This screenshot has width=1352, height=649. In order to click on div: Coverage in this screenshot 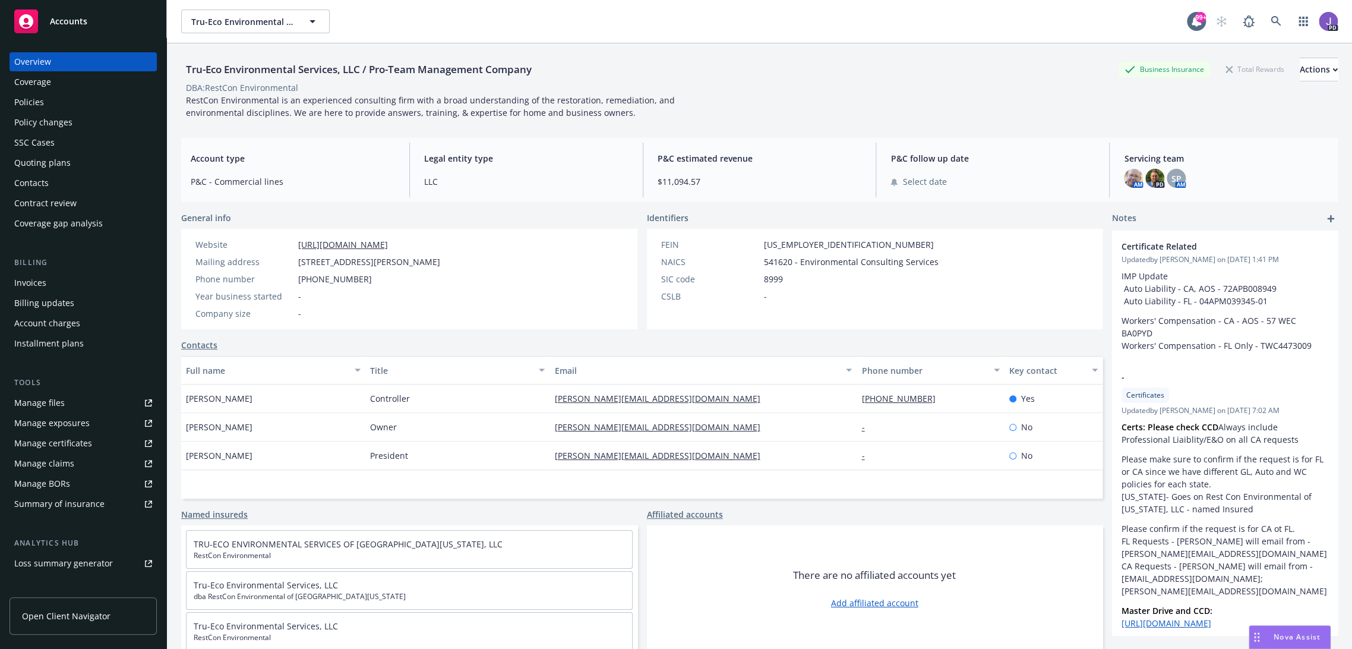, I will do `click(33, 82)`.